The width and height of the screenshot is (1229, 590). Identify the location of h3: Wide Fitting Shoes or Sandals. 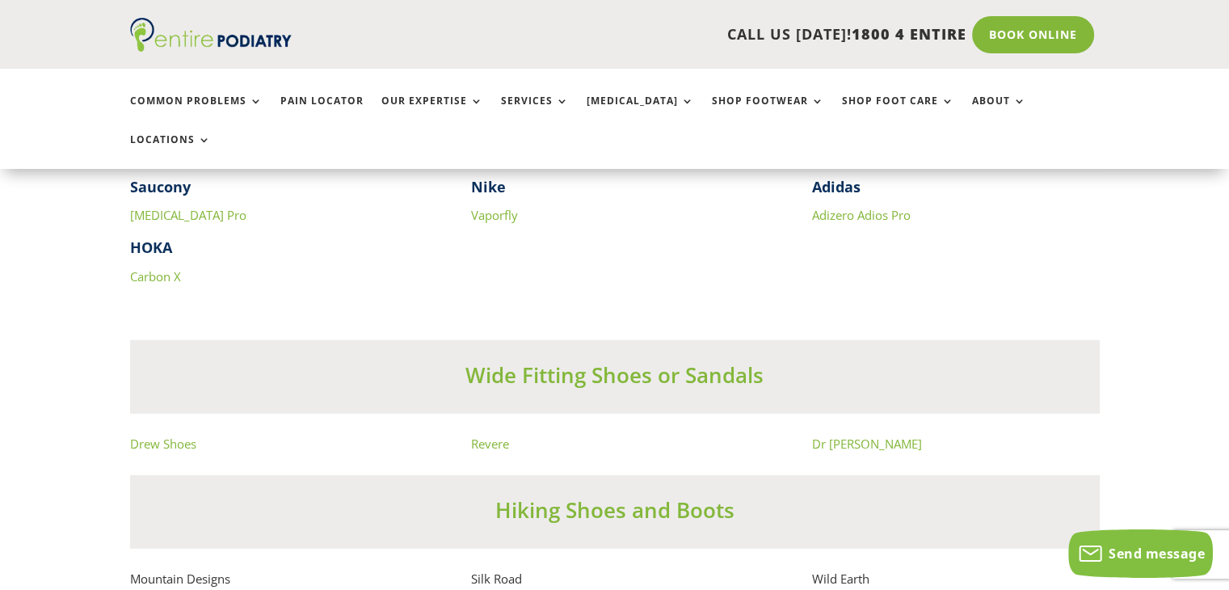
(615, 379).